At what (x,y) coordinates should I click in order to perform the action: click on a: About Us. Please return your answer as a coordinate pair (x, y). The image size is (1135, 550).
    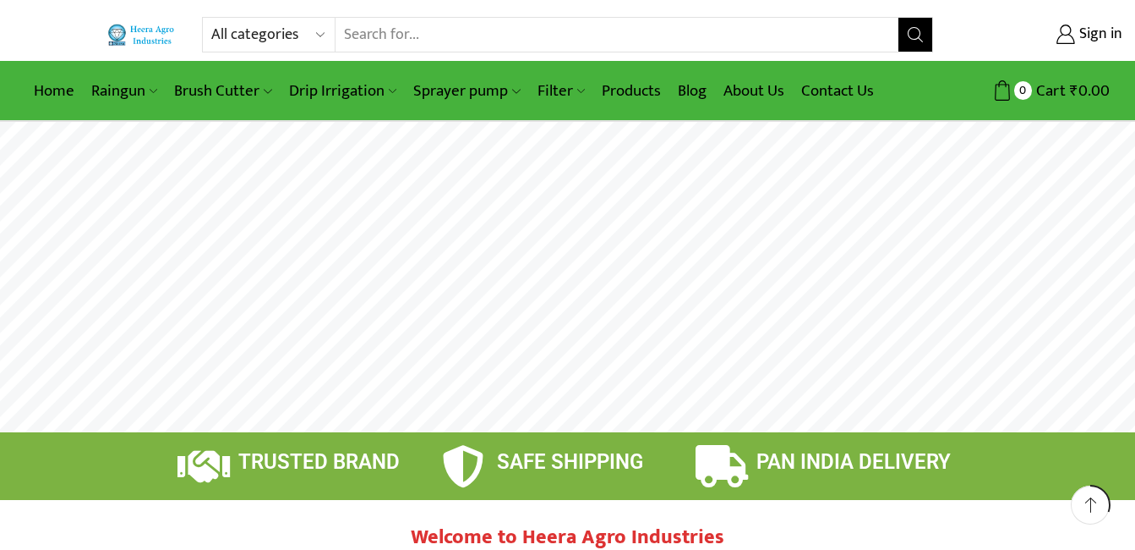
    Looking at the image, I should click on (754, 90).